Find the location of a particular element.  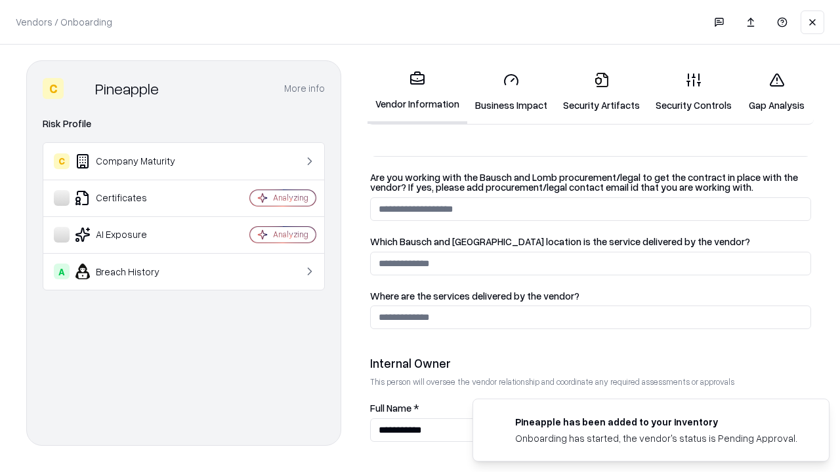

div: Internal Owner is located at coordinates (590, 363).